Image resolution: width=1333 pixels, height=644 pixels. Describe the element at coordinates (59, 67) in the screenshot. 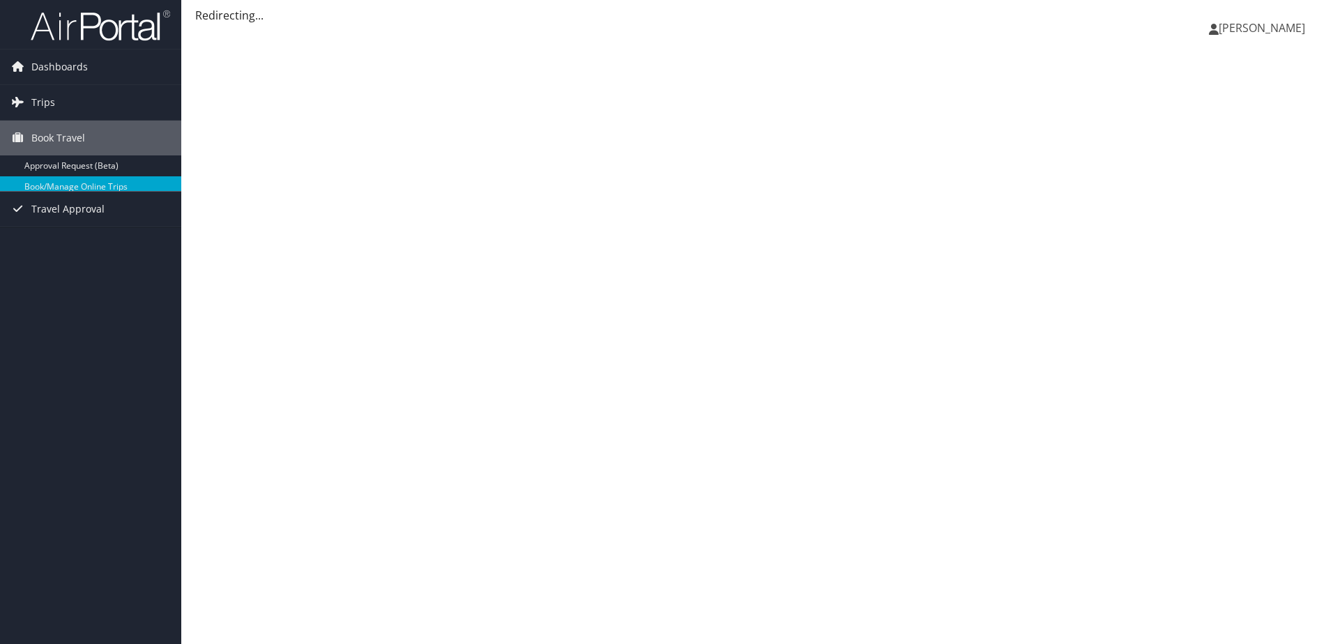

I see `span: Dashboards` at that location.